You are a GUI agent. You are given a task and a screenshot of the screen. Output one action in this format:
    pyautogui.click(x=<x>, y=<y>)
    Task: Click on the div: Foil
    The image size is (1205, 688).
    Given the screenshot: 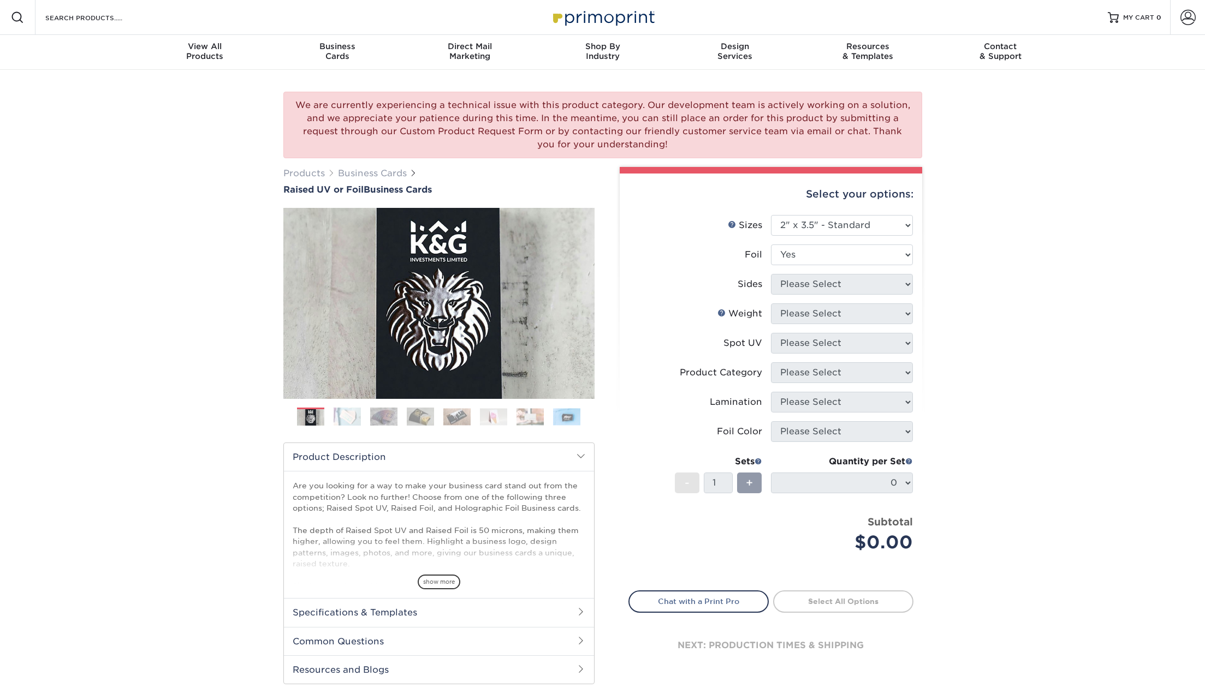 What is the action you would take?
    pyautogui.click(x=753, y=255)
    